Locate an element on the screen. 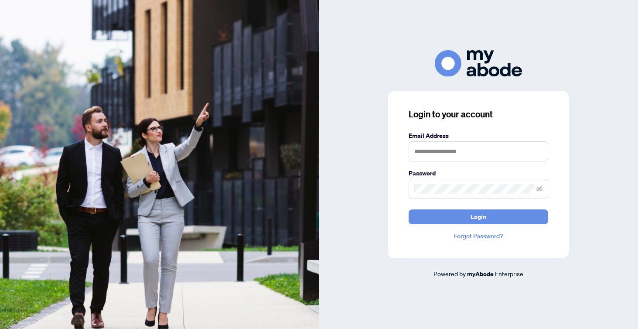 Image resolution: width=638 pixels, height=329 pixels. span: Powered by is located at coordinates (449, 273).